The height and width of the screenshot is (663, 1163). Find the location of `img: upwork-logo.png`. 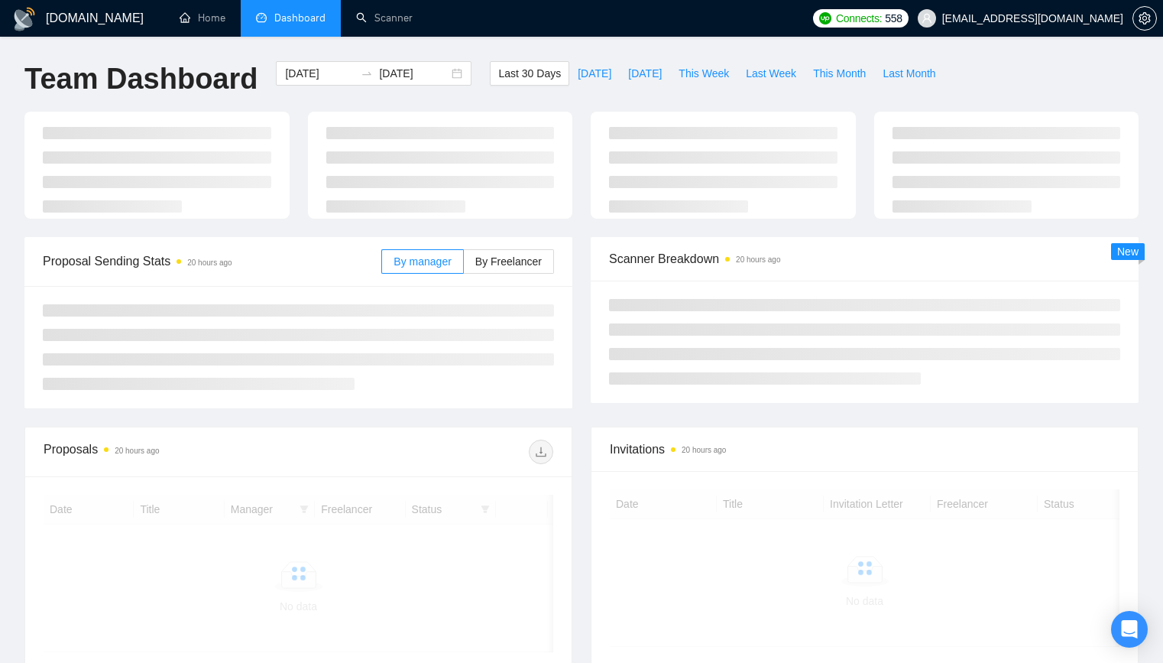

img: upwork-logo.png is located at coordinates (825, 18).